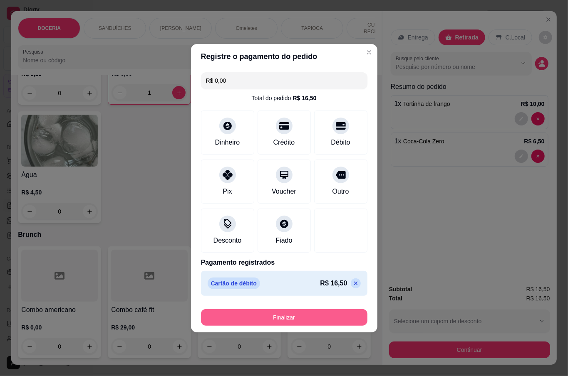  Describe the element at coordinates (340, 192) in the screenshot. I see `div: Outro` at that location.